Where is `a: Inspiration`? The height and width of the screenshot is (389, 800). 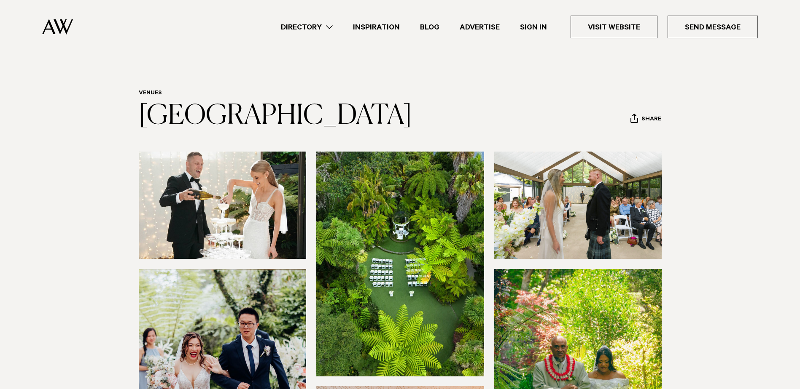
a: Inspiration is located at coordinates (376, 27).